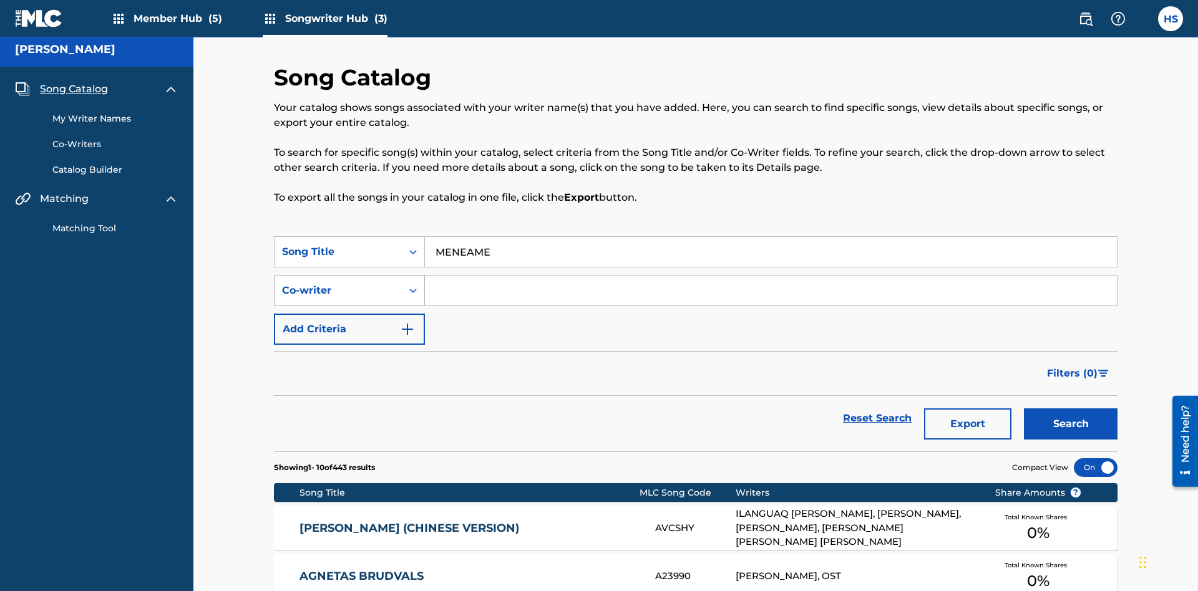  What do you see at coordinates (22, 51) in the screenshot?
I see `div: Open Resource Center` at bounding box center [22, 51].